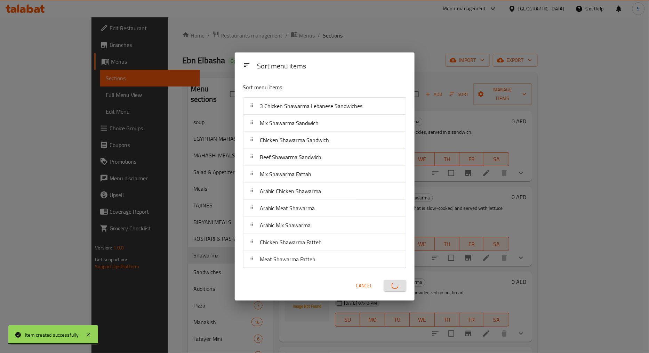  I want to click on p: Sort menu items, so click(308, 87).